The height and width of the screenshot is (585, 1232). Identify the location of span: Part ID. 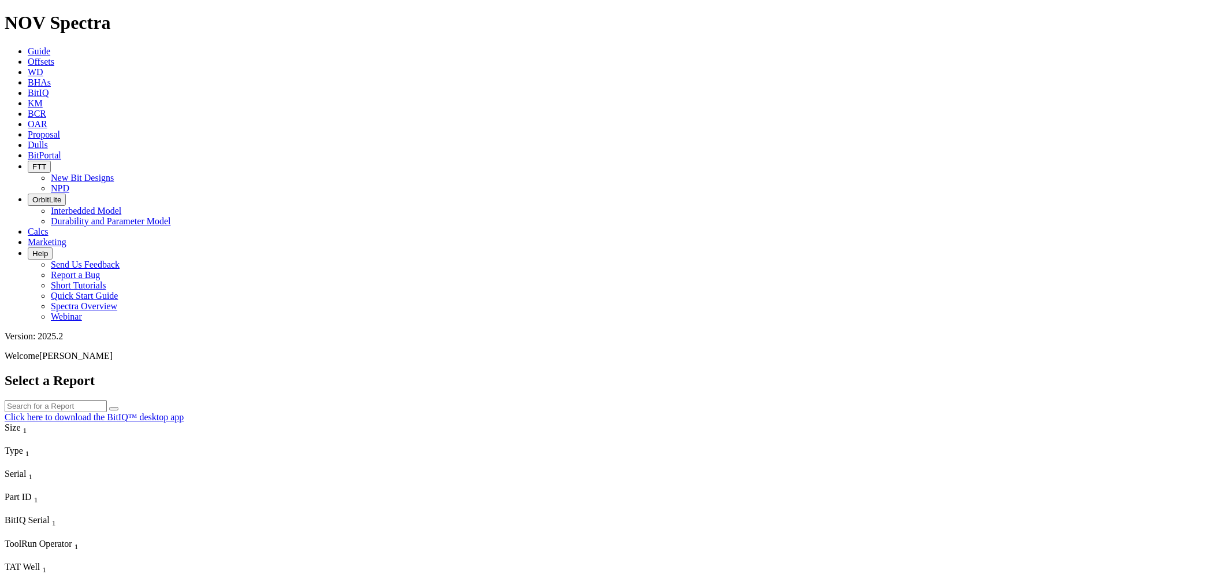
(18, 496).